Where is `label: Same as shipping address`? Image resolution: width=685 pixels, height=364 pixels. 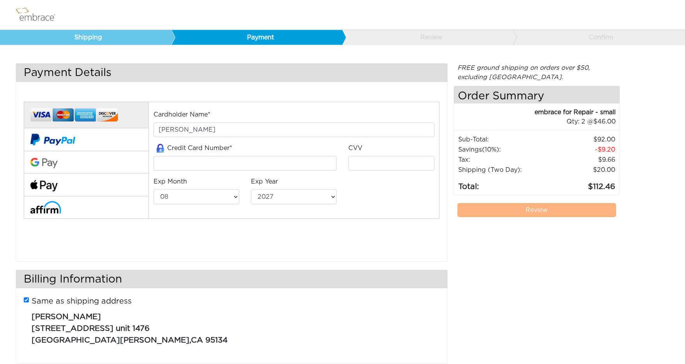 label: Same as shipping address is located at coordinates (81, 301).